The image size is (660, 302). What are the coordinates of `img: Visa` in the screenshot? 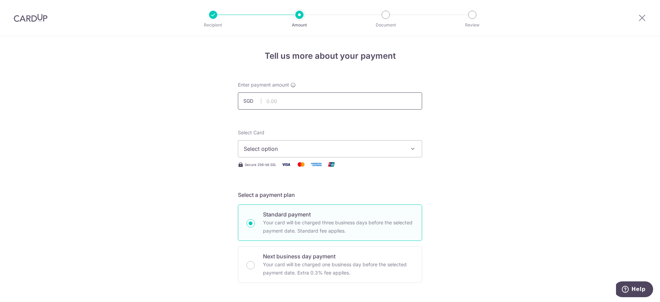 It's located at (286, 164).